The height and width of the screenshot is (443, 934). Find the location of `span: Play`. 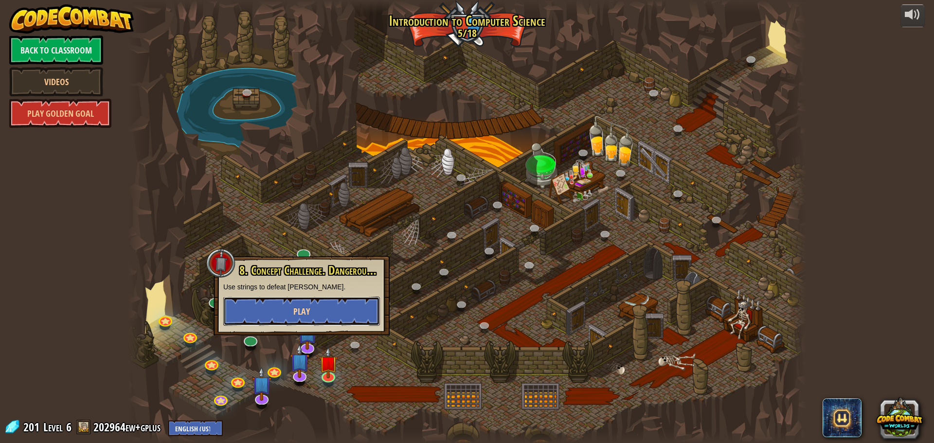

span: Play is located at coordinates (302, 311).